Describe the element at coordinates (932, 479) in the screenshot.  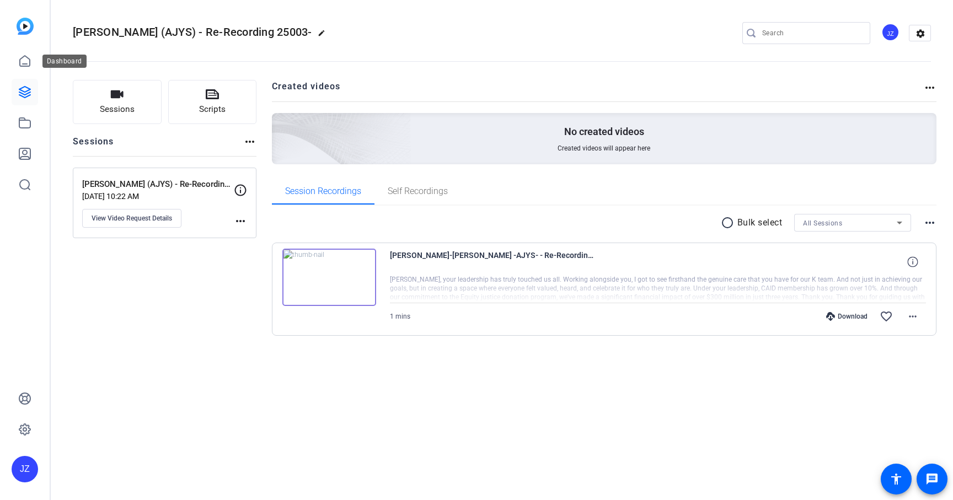
I see `mat-icon: message` at that location.